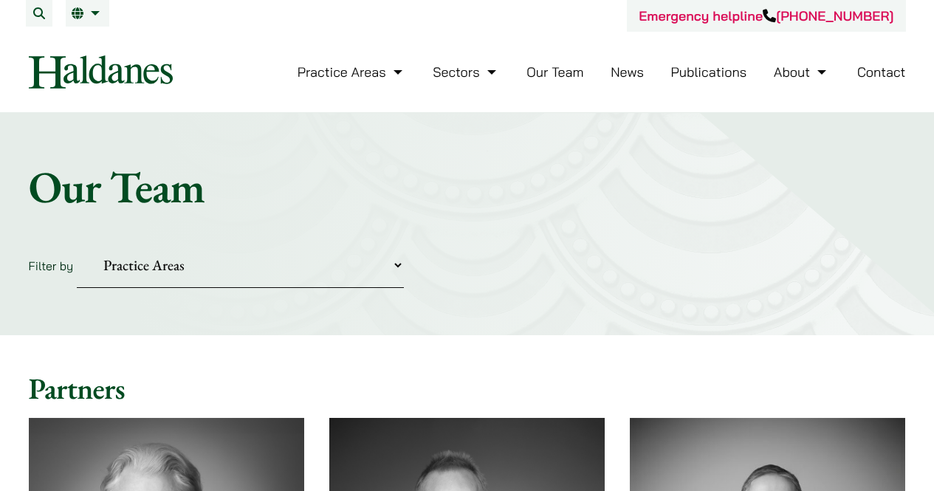 This screenshot has width=934, height=491. I want to click on a: Sectors, so click(466, 72).